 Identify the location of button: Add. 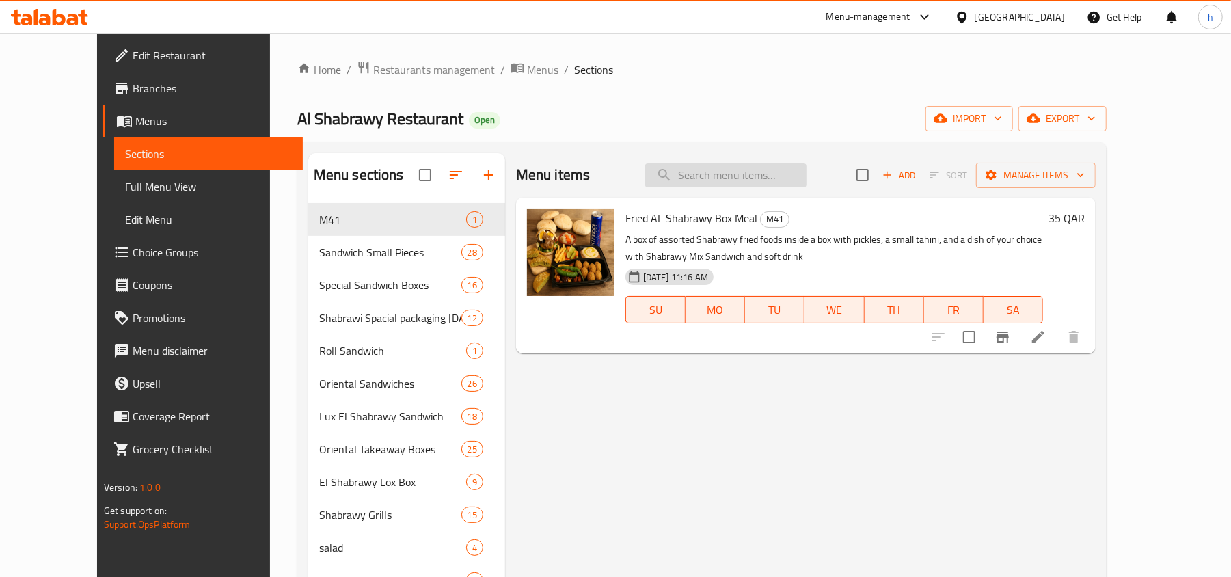
(899, 175).